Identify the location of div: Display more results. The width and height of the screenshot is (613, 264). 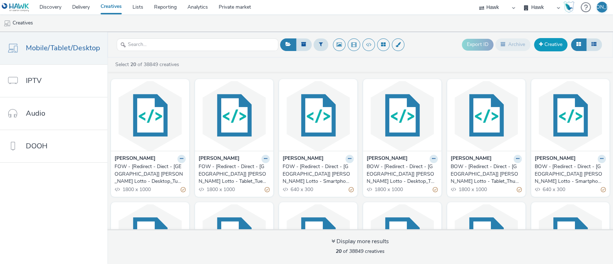
(360, 241).